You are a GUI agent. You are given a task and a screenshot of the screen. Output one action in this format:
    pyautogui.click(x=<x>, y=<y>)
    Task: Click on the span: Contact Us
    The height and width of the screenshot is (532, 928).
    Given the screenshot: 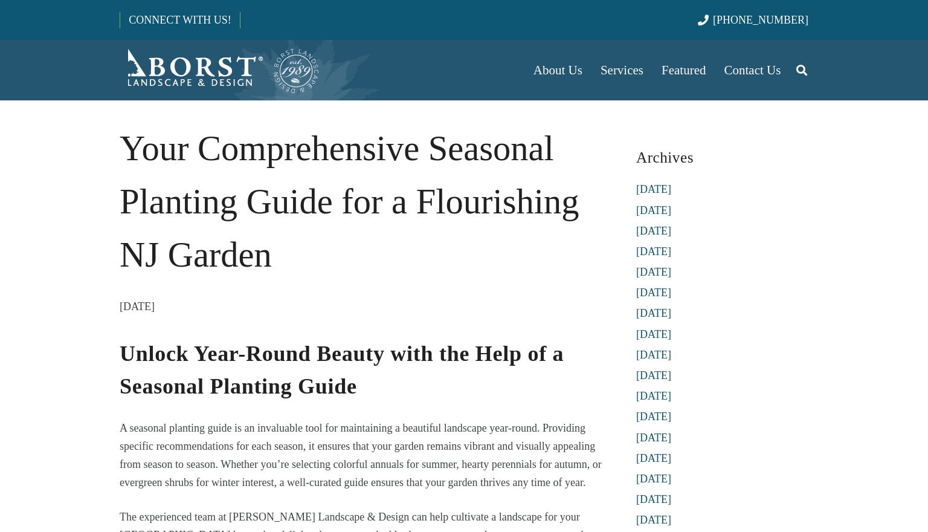 What is the action you would take?
    pyautogui.click(x=753, y=70)
    